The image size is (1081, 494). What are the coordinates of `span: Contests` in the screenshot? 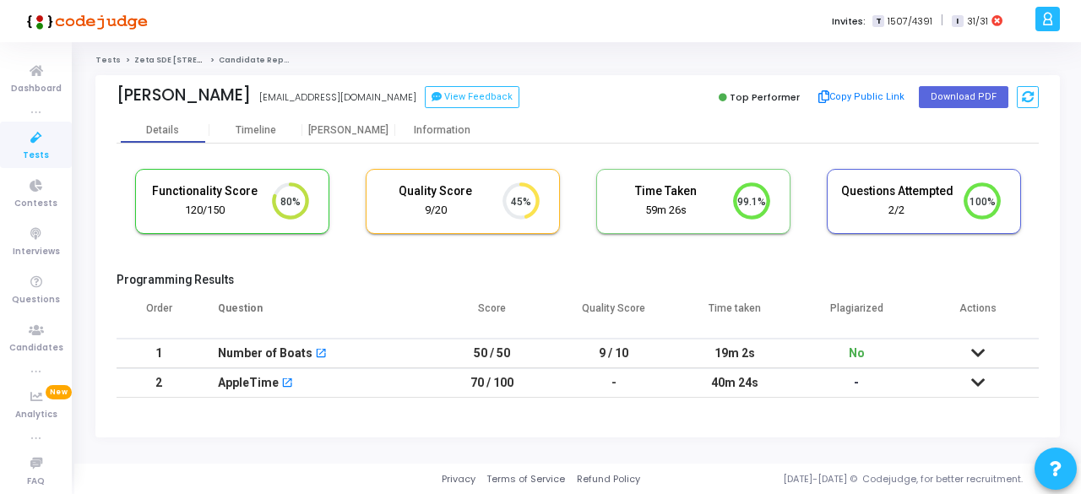 It's located at (35, 203).